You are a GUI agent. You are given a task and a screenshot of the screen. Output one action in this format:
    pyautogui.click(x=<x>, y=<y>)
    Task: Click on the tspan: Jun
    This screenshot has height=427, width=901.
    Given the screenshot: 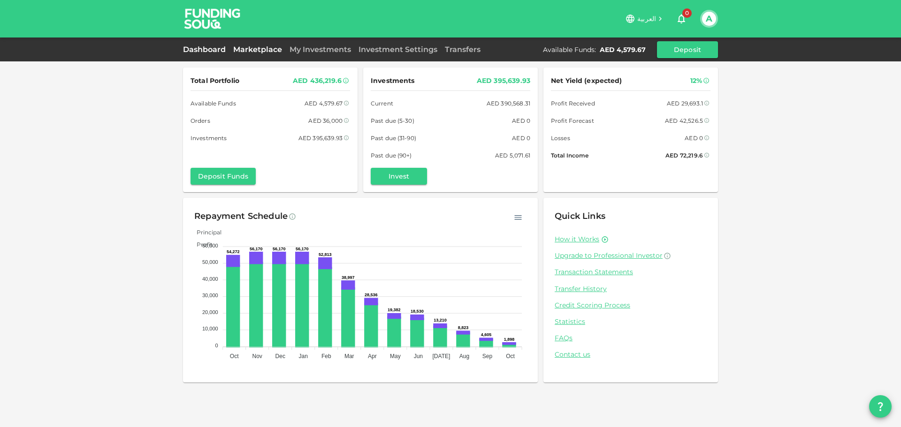 What is the action you would take?
    pyautogui.click(x=418, y=357)
    